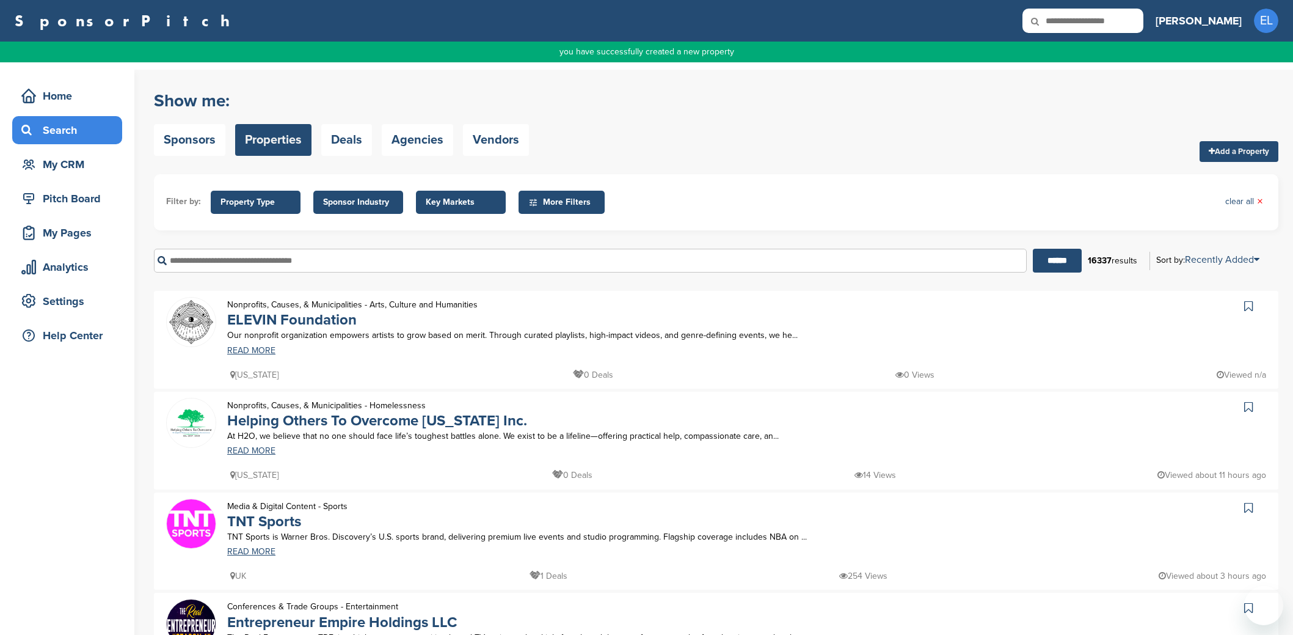 This screenshot has height=635, width=1293. Describe the element at coordinates (70, 301) in the screenshot. I see `div: Settings` at that location.